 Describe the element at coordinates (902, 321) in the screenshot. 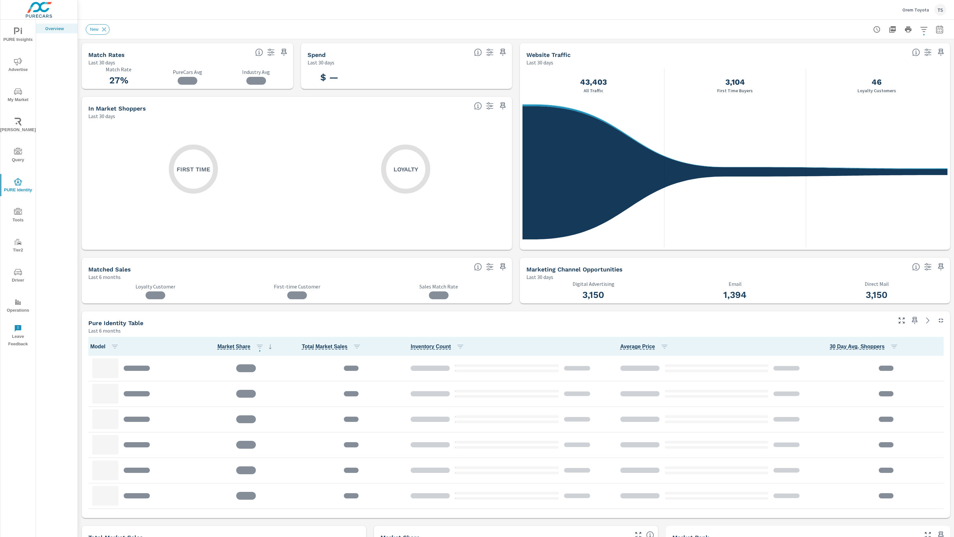

I see `button: Make Fullscreen` at that location.